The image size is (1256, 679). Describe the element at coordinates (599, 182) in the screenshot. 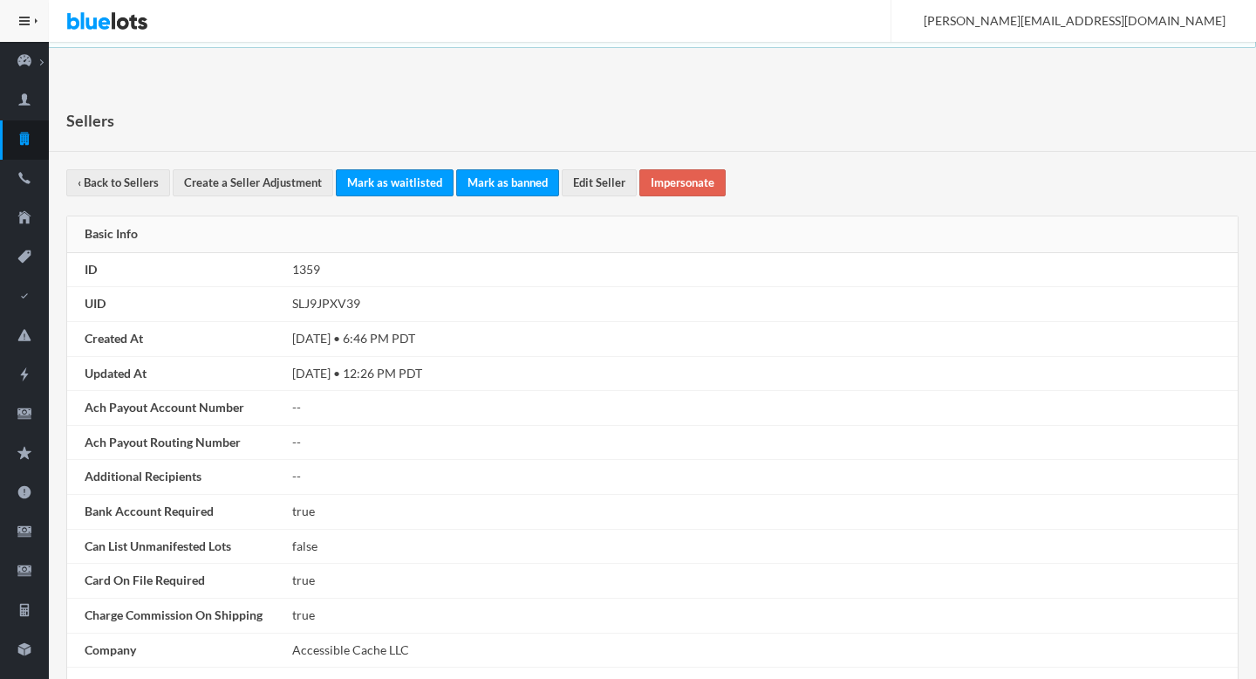

I see `a: Edit Seller` at that location.